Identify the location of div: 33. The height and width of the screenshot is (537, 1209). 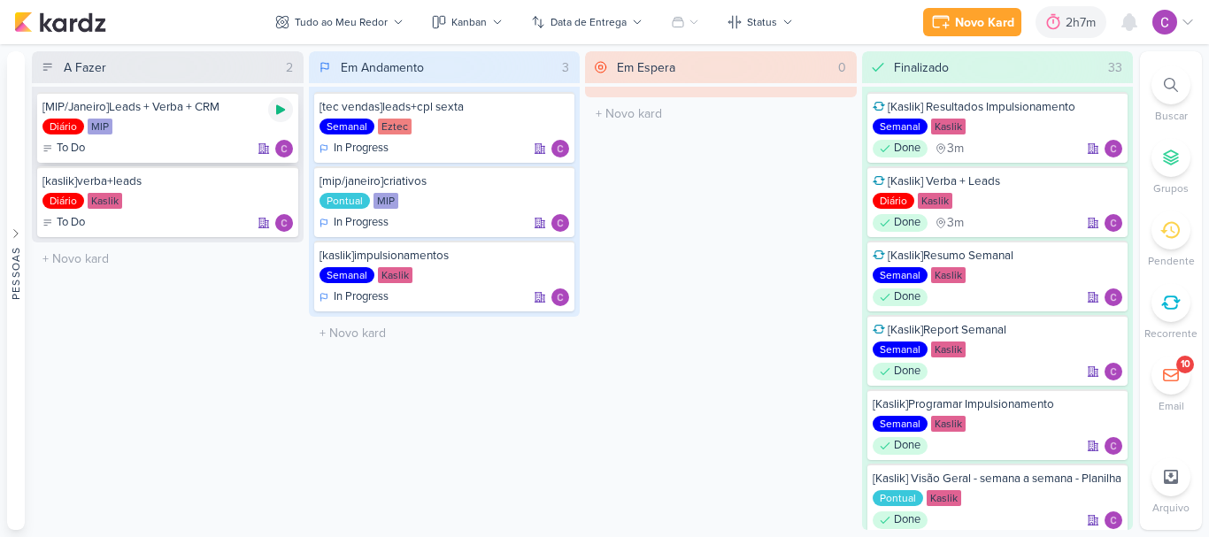
(1115, 67).